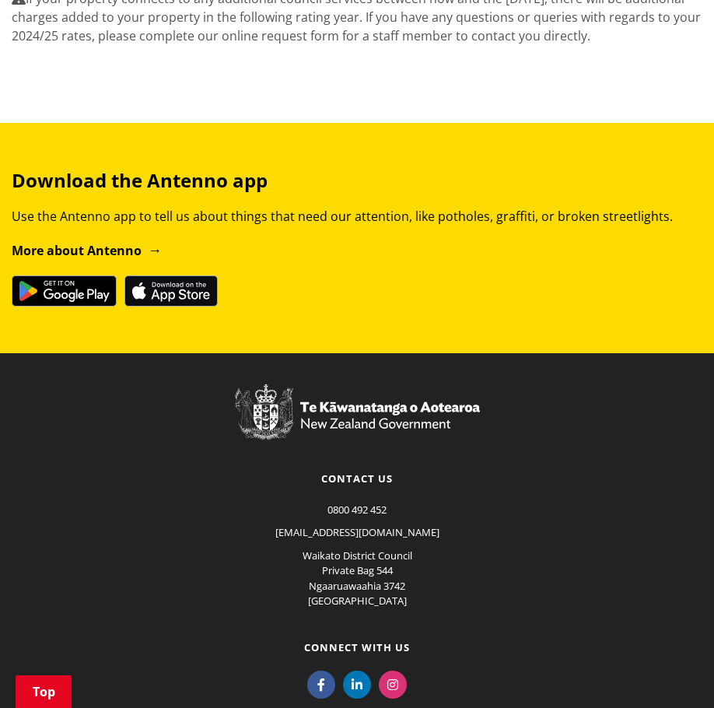  Describe the element at coordinates (171, 291) in the screenshot. I see `img: Download on the App Store` at that location.